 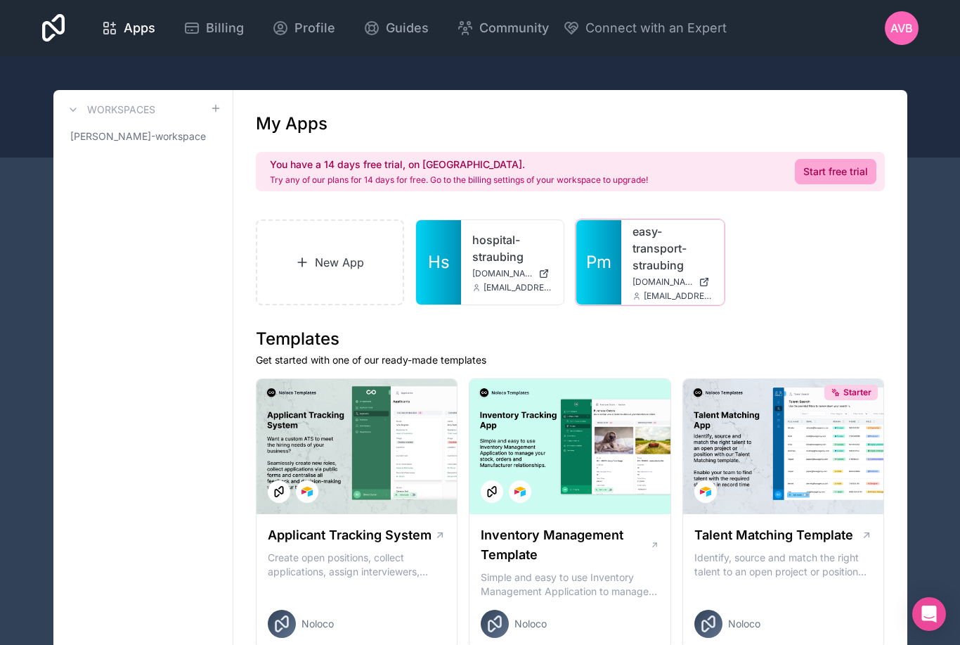 What do you see at coordinates (439, 262) in the screenshot?
I see `a: Hs` at bounding box center [439, 262].